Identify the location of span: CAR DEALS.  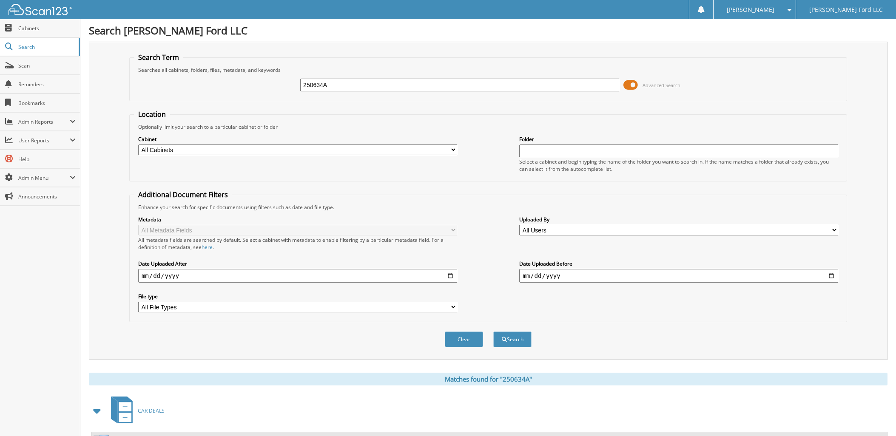
(151, 411).